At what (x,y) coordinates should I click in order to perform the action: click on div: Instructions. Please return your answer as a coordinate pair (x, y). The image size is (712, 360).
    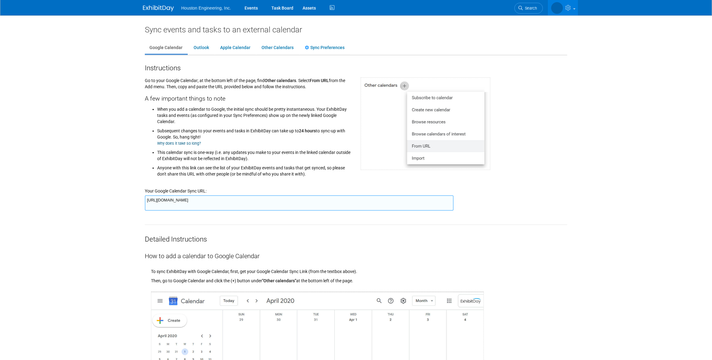
    Looking at the image, I should click on (356, 67).